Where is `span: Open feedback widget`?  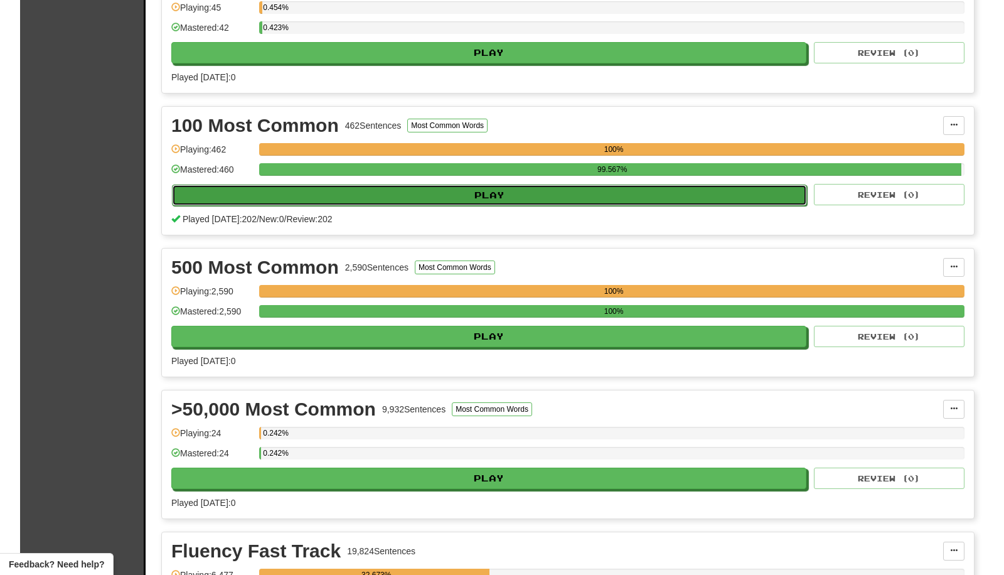 span: Open feedback widget is located at coordinates (56, 564).